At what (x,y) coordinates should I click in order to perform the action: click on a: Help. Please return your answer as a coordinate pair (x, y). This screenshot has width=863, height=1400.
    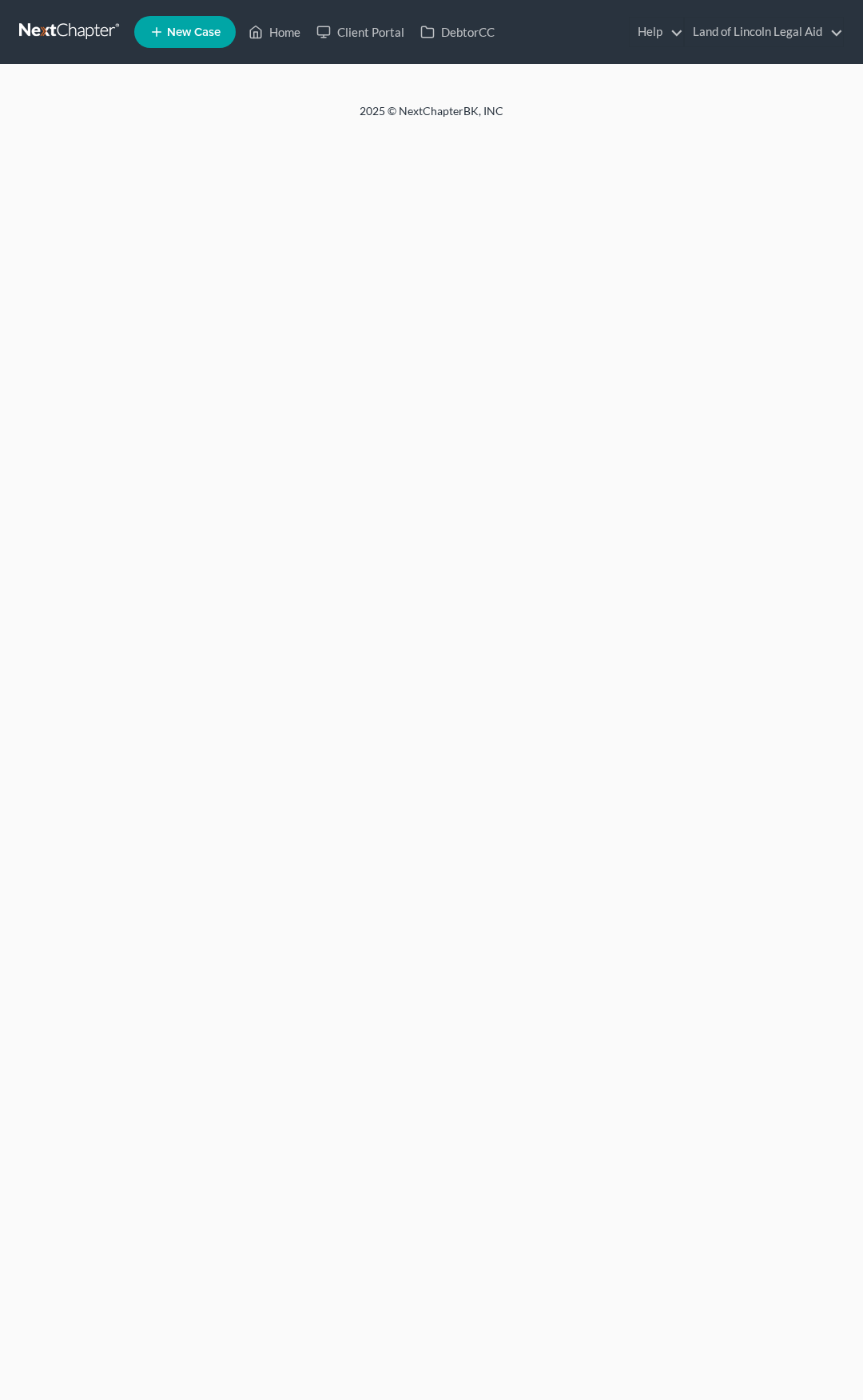
    Looking at the image, I should click on (656, 32).